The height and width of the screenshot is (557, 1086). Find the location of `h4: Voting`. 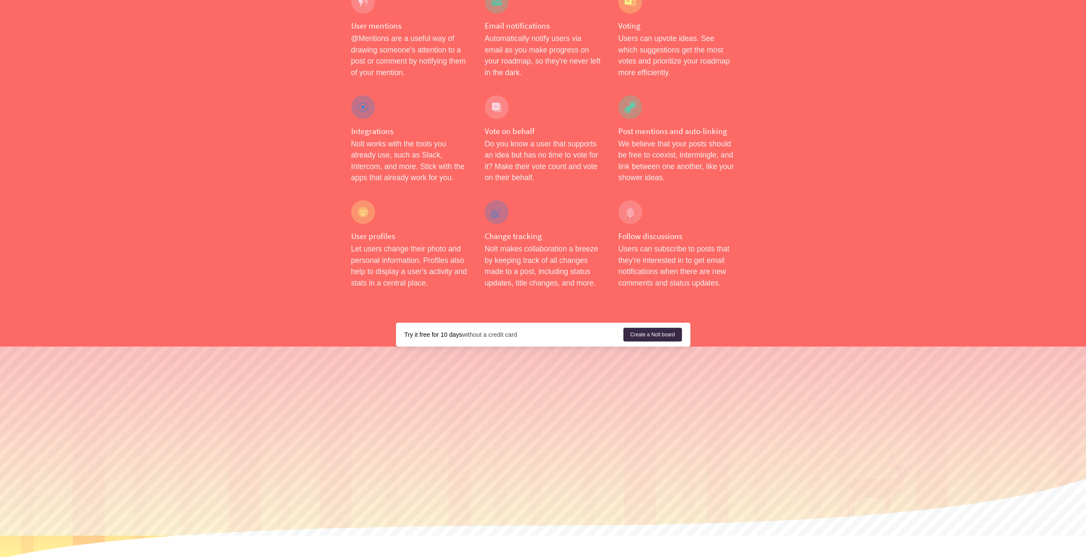

h4: Voting is located at coordinates (677, 26).